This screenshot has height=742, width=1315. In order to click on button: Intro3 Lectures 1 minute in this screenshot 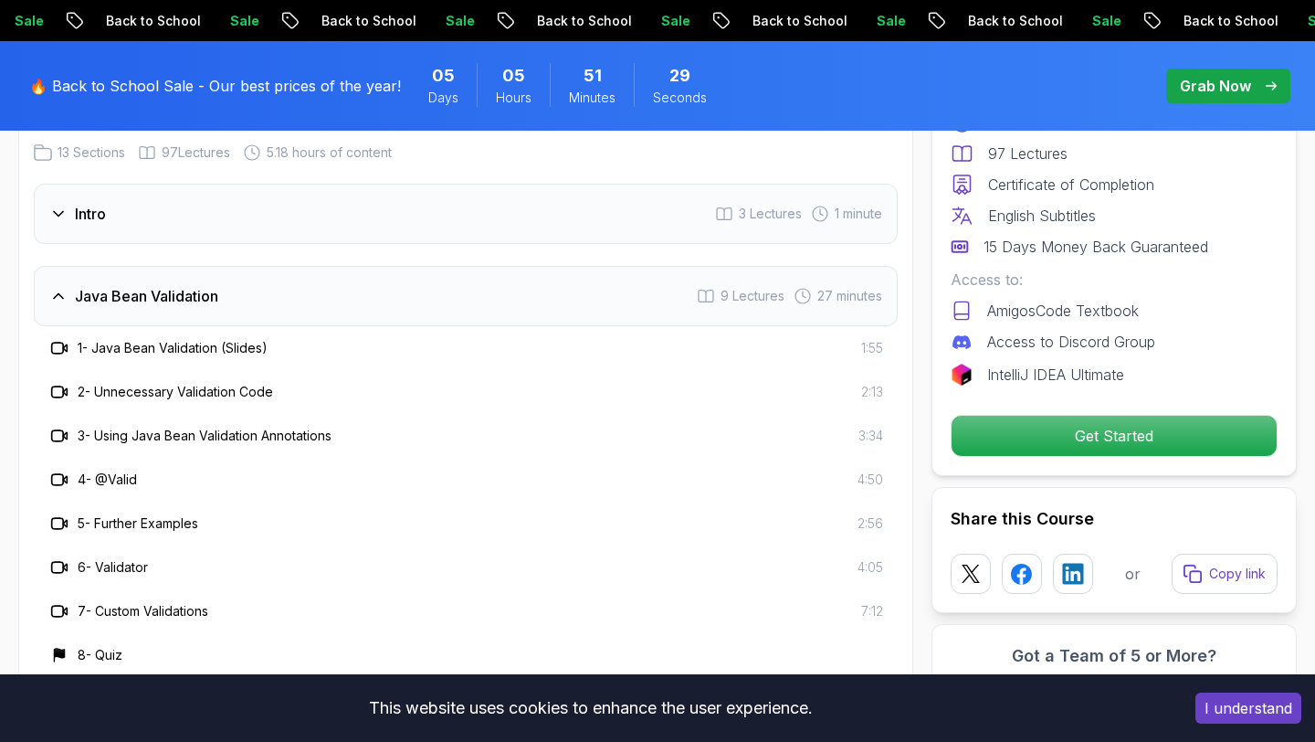, I will do `click(466, 214)`.